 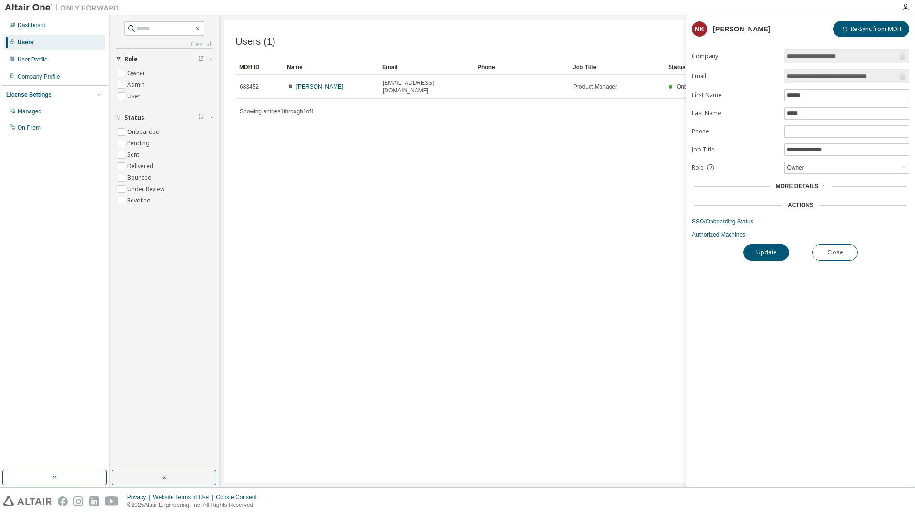 I want to click on label: Bounced, so click(x=140, y=178).